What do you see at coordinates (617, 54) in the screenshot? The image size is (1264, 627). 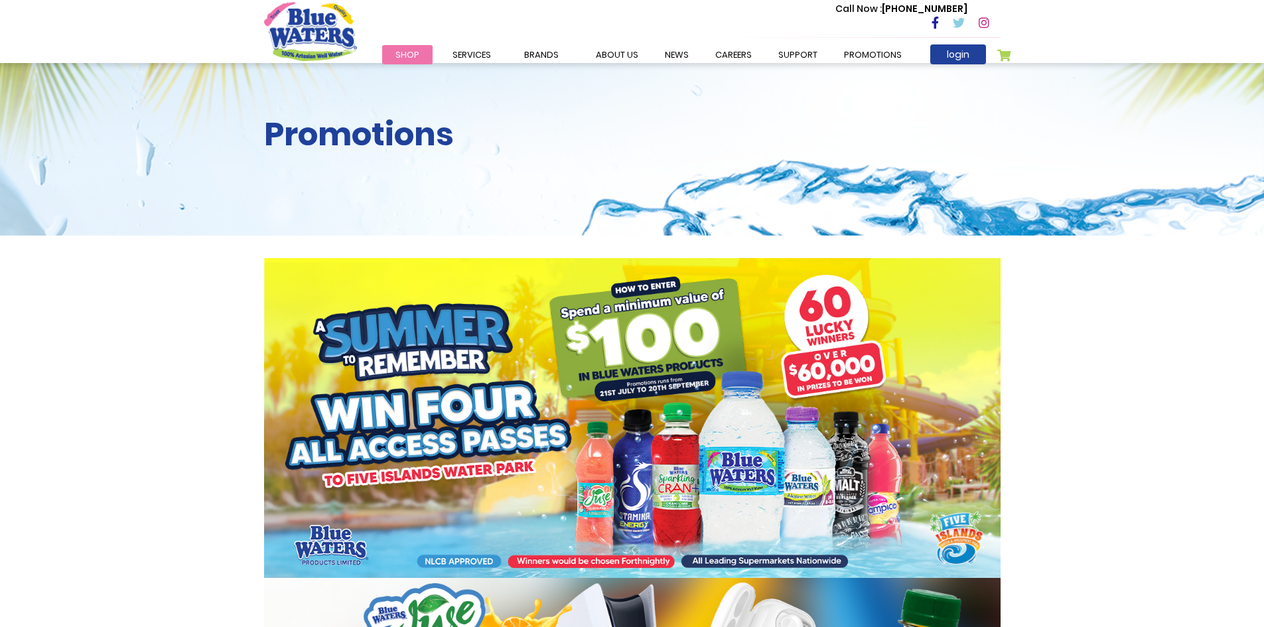 I see `a: about us` at bounding box center [617, 54].